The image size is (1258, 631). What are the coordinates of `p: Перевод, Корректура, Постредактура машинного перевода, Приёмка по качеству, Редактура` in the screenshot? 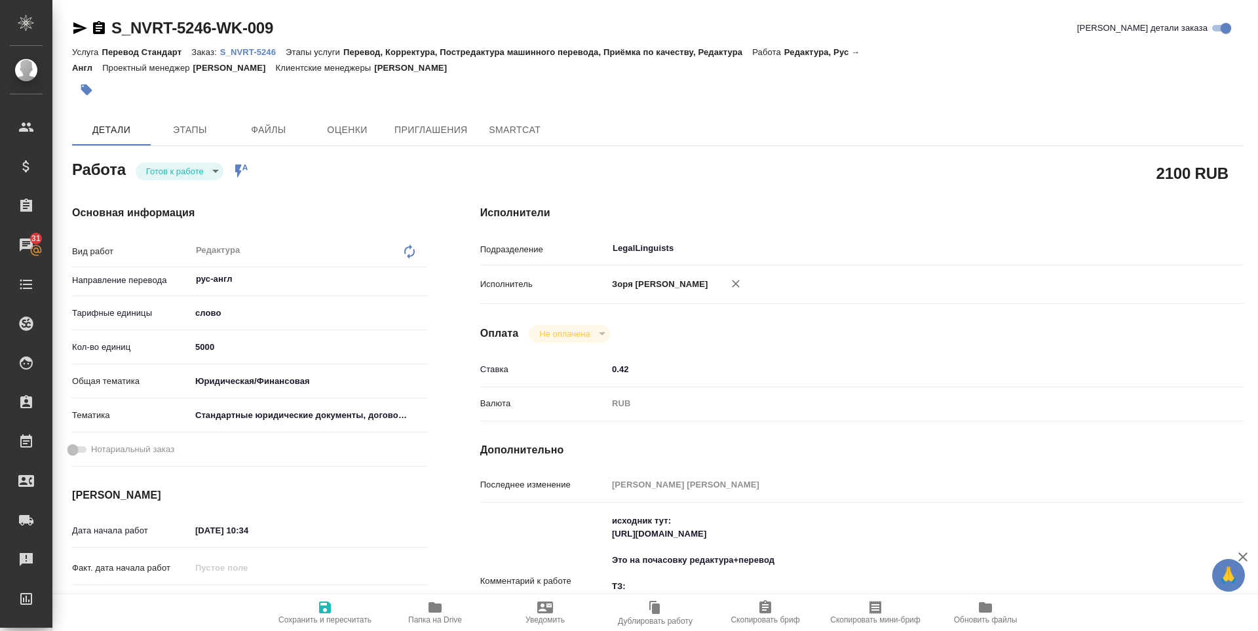 It's located at (548, 52).